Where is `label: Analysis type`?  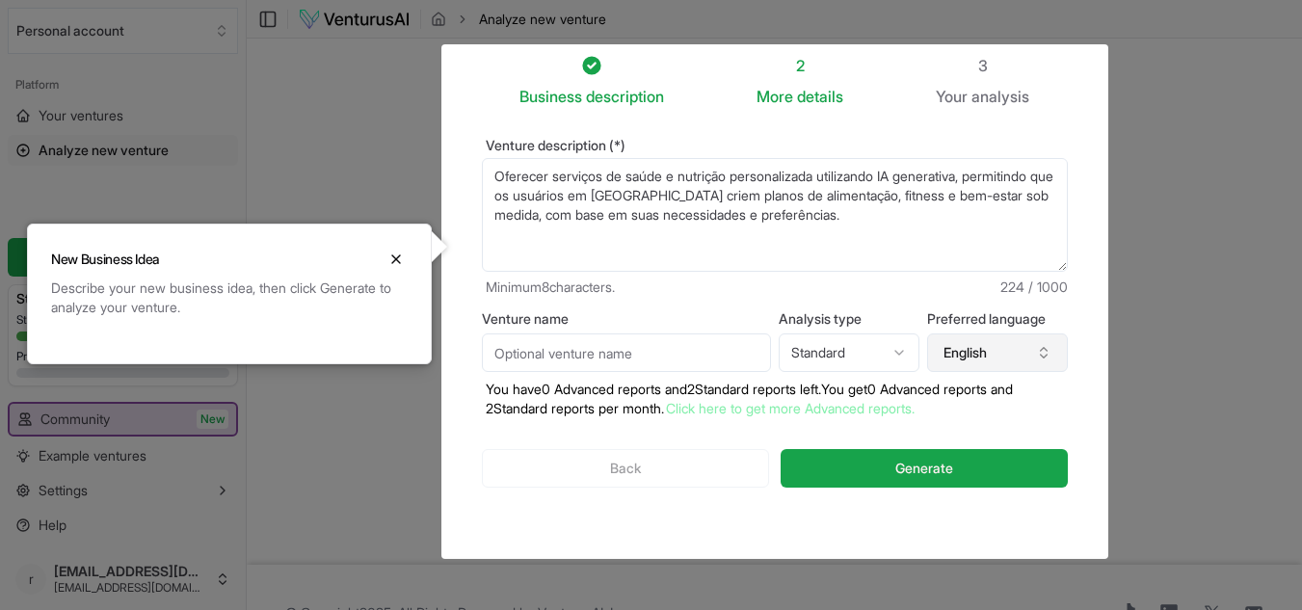
label: Analysis type is located at coordinates (849, 319).